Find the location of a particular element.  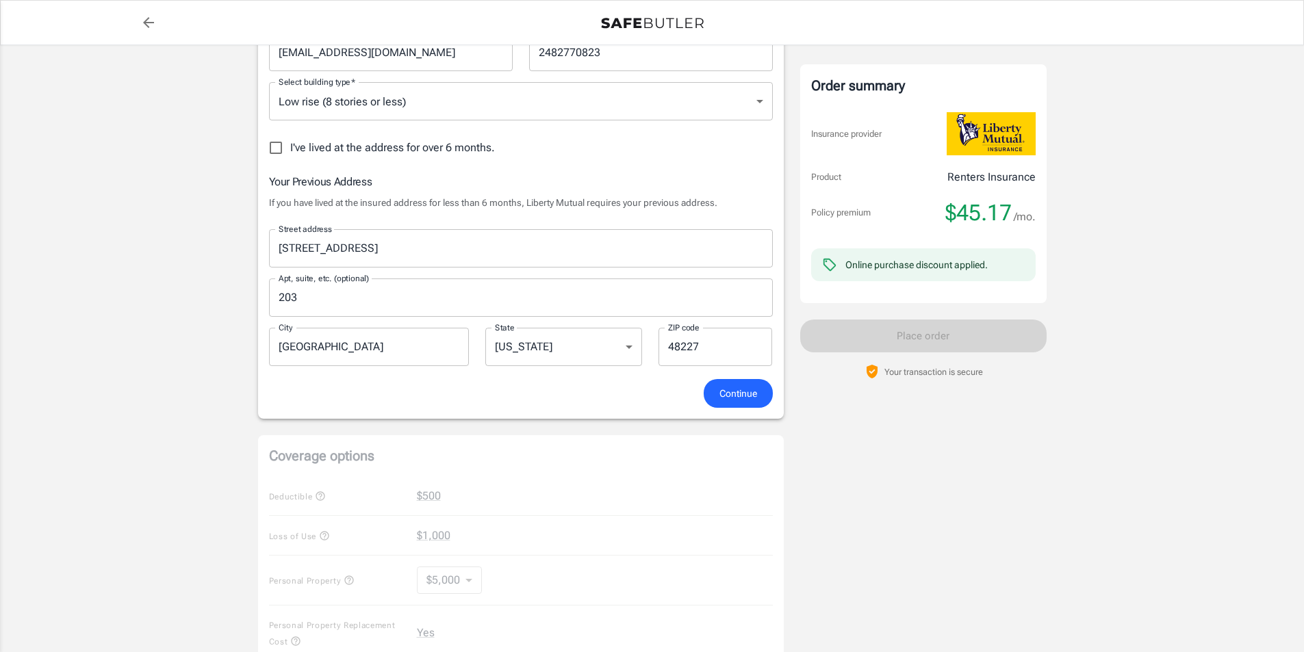

input: Enter number is located at coordinates (651, 52).